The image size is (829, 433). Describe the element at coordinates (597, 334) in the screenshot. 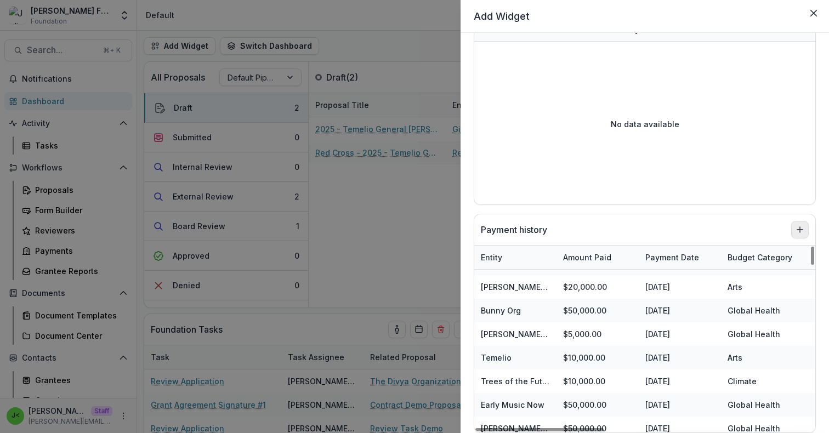

I see `div: $5,000.00` at that location.